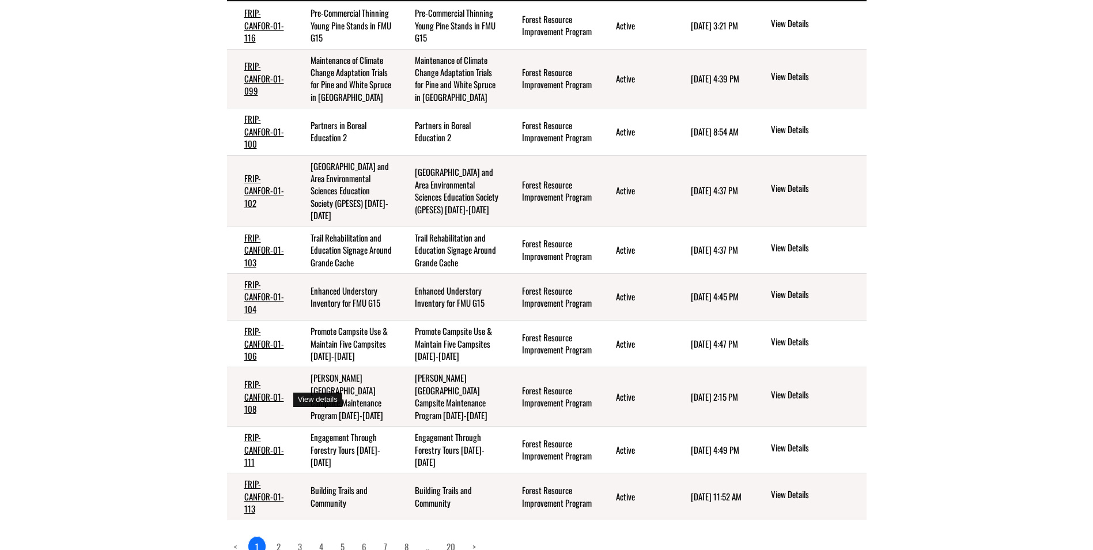 This screenshot has height=550, width=1093. Describe the element at coordinates (713, 131) in the screenshot. I see `td: 9/11/2025 8:54 AM` at that location.